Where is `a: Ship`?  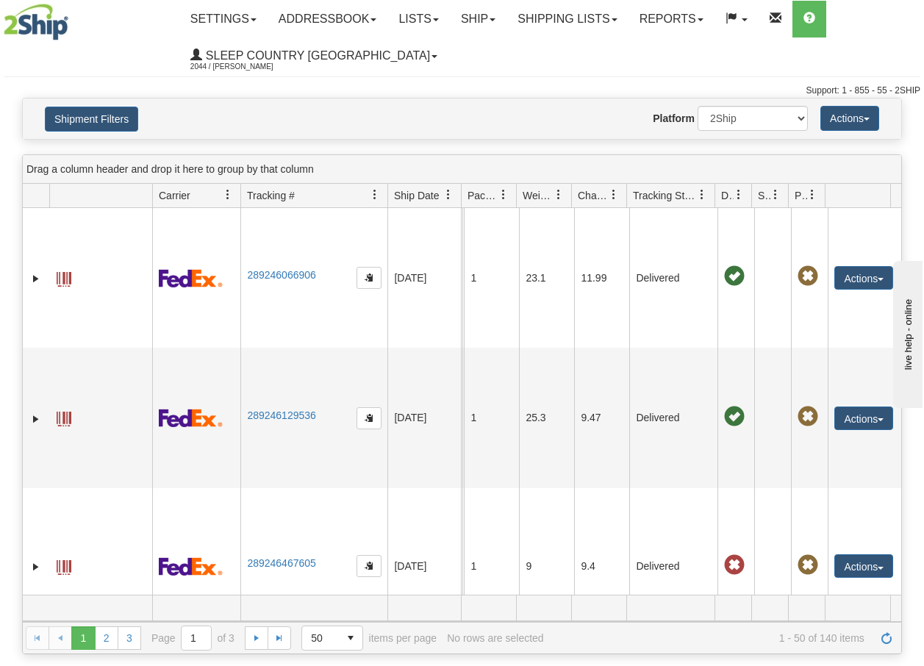
a: Ship is located at coordinates (478, 19).